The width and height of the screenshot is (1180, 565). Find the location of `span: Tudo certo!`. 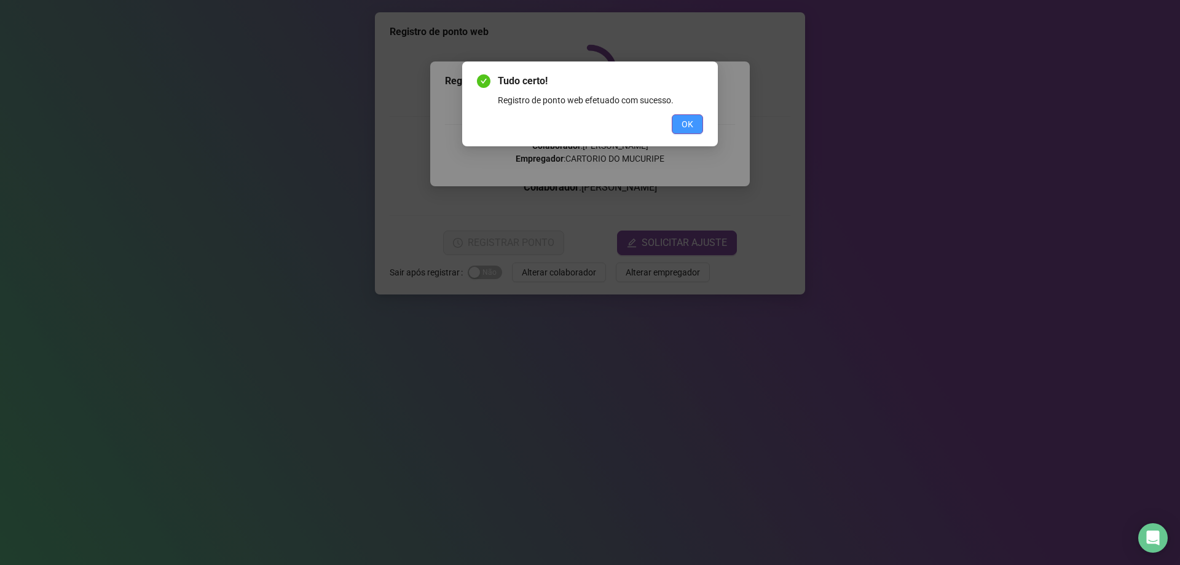

span: Tudo certo! is located at coordinates (600, 81).